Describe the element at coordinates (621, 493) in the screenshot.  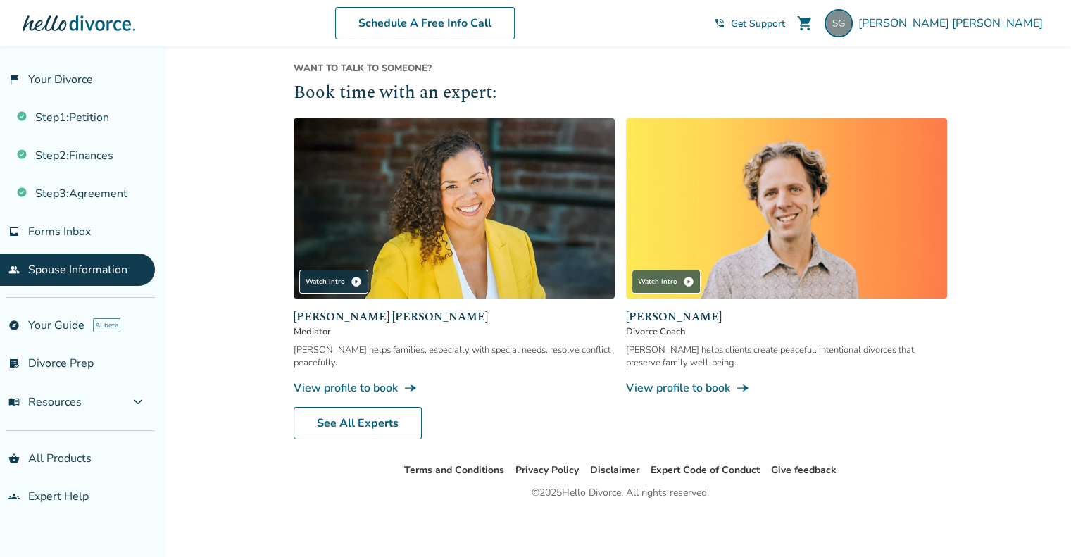
I see `div: © 2025 Hello Divorce. All rights reserved.` at that location.